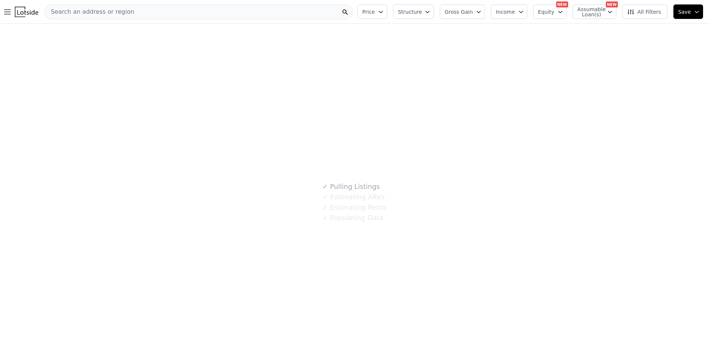  Describe the element at coordinates (353, 197) in the screenshot. I see `div: Estimating ARVs` at that location.